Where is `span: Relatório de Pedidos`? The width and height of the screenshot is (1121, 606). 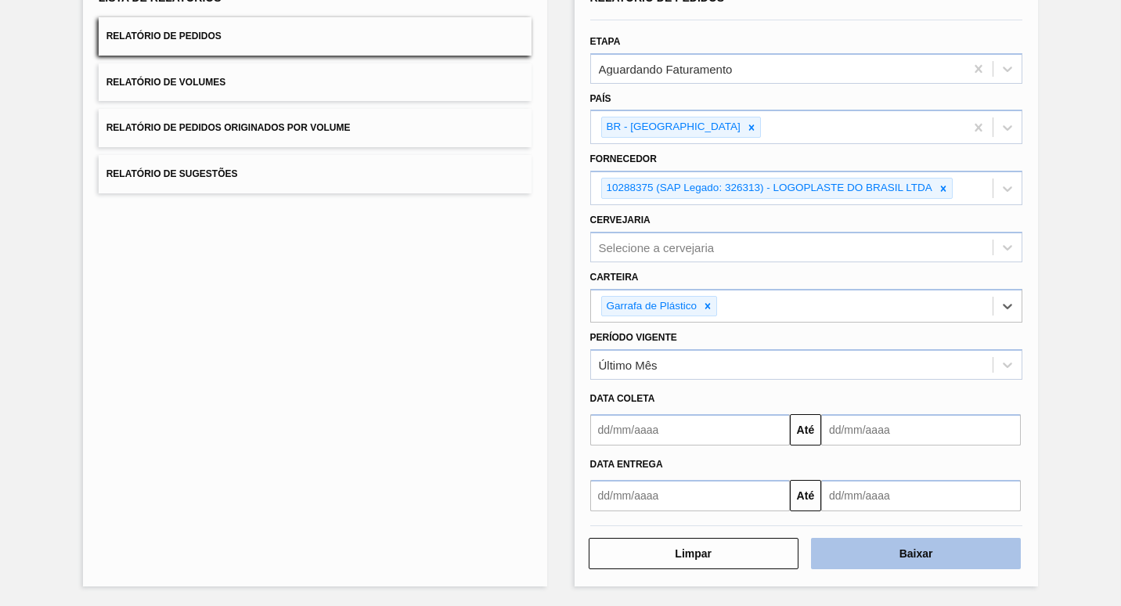
span: Relatório de Pedidos is located at coordinates (164, 36).